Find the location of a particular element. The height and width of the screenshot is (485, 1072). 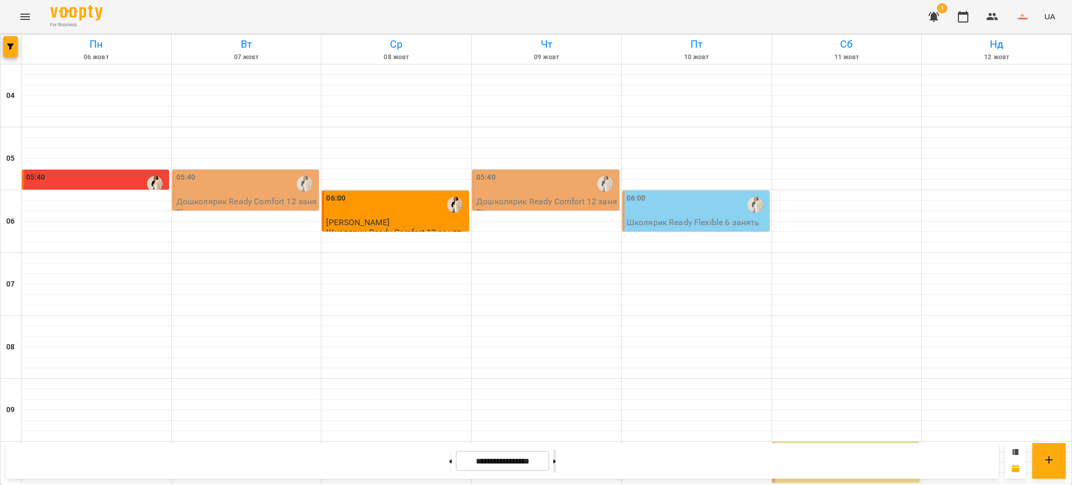

h6: 12 жовт is located at coordinates (997, 57).